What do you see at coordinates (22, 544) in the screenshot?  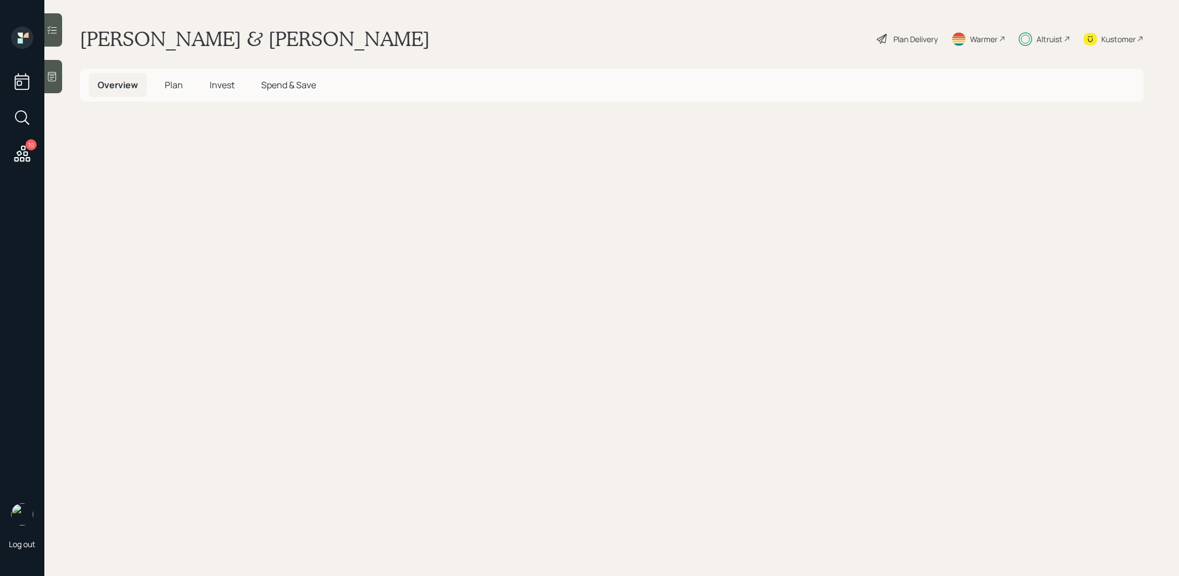 I see `div: Log out` at bounding box center [22, 544].